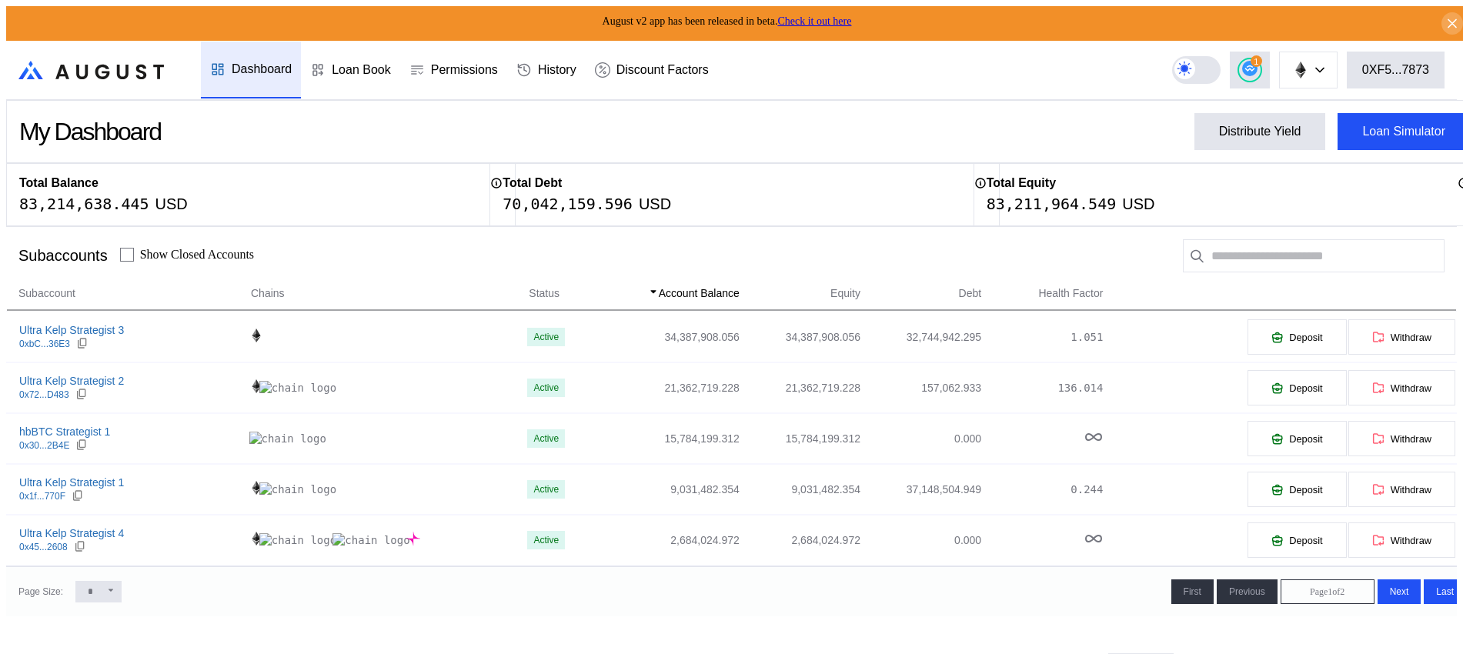 This screenshot has width=1463, height=654. Describe the element at coordinates (557, 70) in the screenshot. I see `div: History` at that location.